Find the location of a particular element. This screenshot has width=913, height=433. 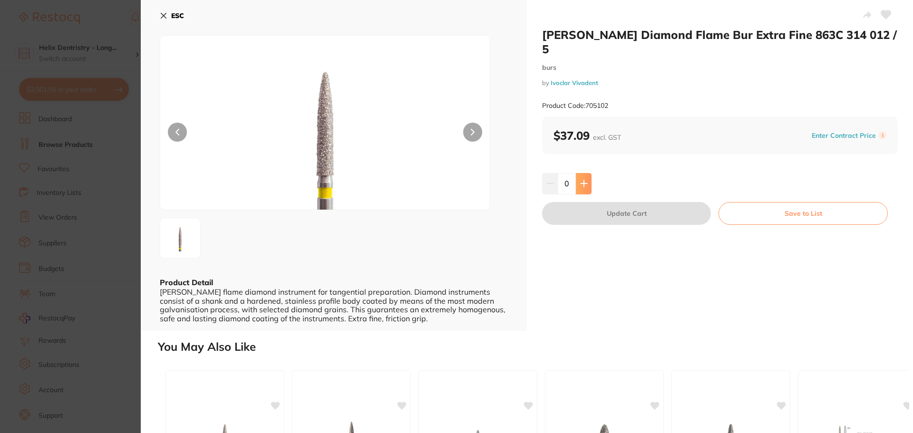

b: ESC is located at coordinates (177, 16).